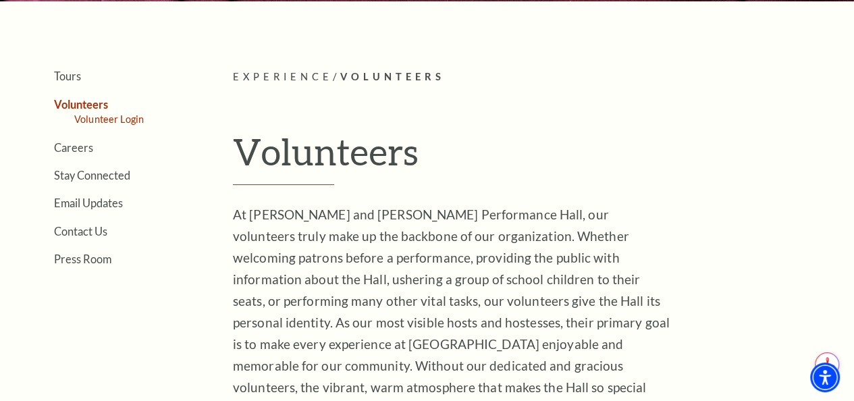  I want to click on a: Contact Us, so click(80, 231).